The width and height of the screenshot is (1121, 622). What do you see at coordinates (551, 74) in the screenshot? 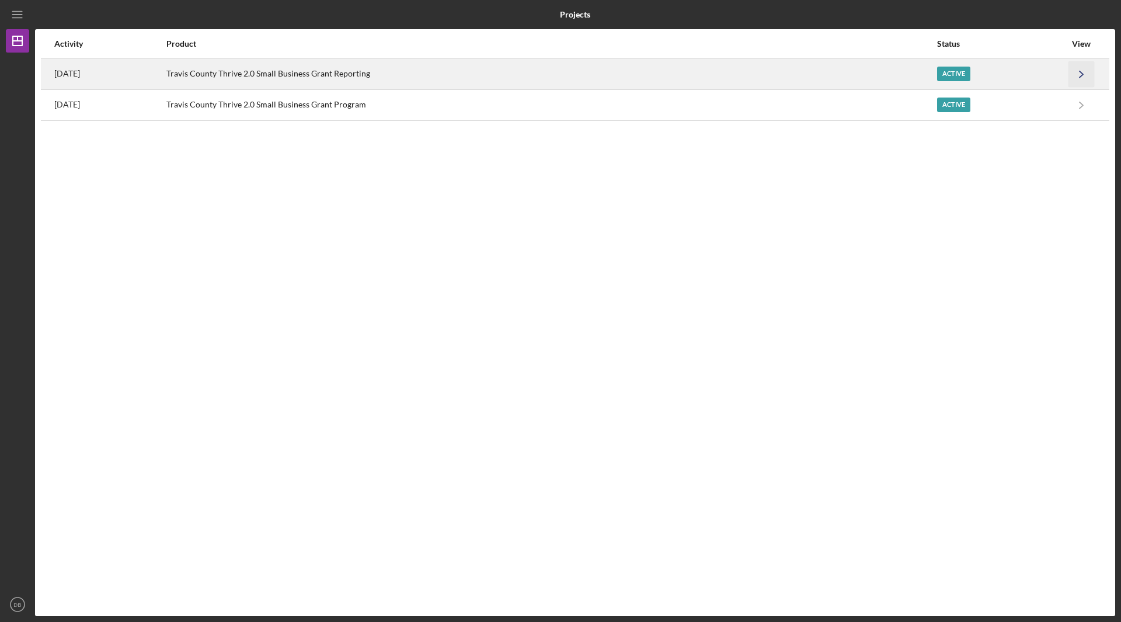
I see `div: Travis County Thrive 2.0 Small Business Grant Reporting` at bounding box center [551, 74].